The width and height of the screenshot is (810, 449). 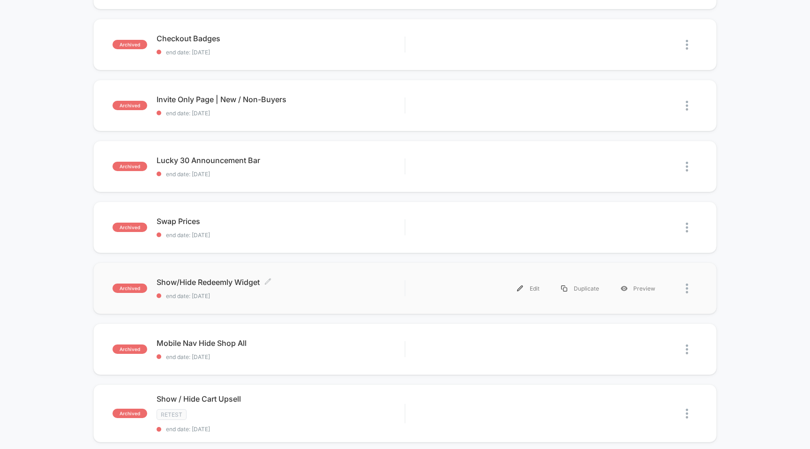 What do you see at coordinates (580, 288) in the screenshot?
I see `div: Duplicate` at bounding box center [580, 288].